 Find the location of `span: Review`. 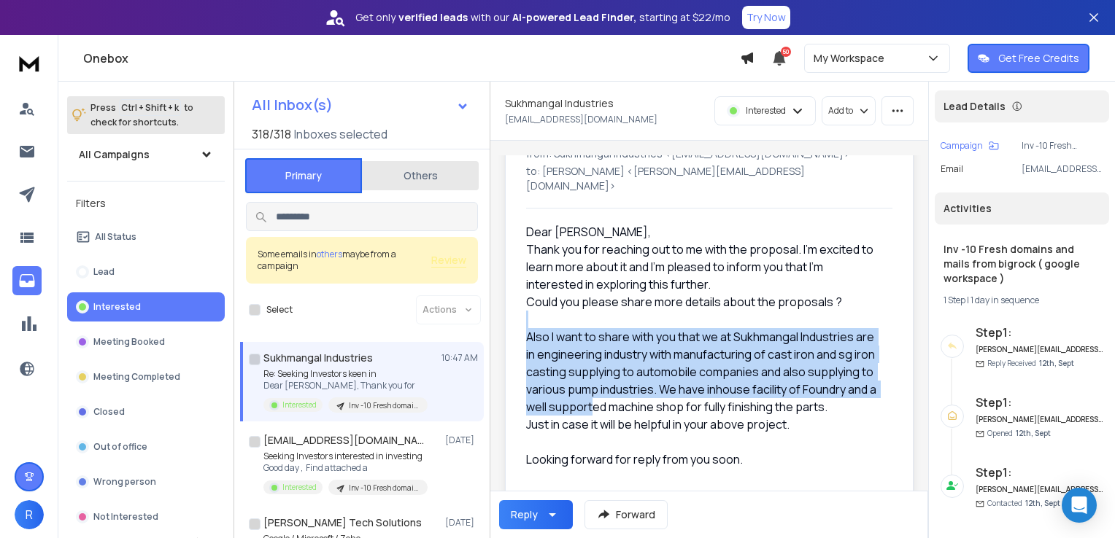

span: Review is located at coordinates (449, 260).